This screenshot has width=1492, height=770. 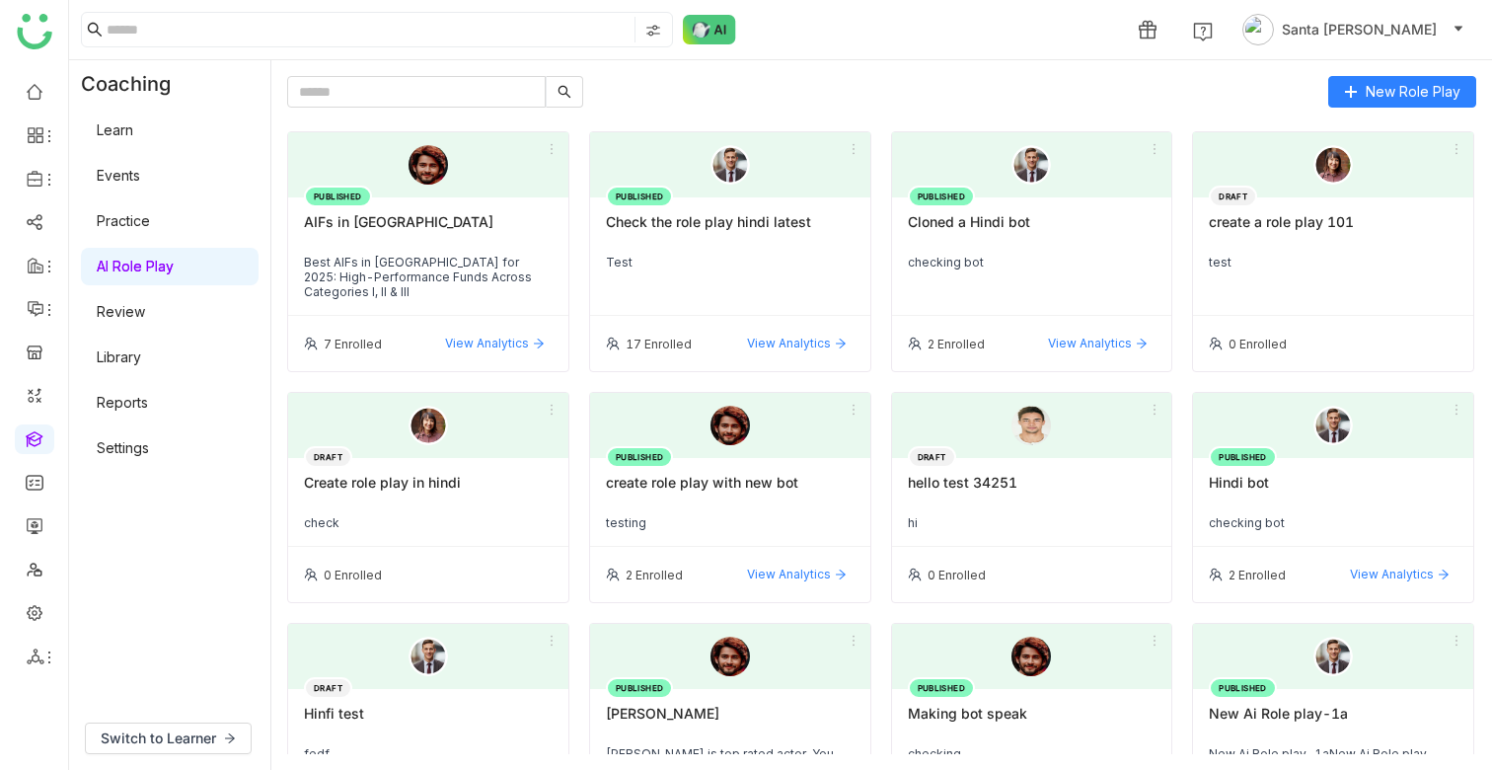 I want to click on div: check, so click(x=428, y=522).